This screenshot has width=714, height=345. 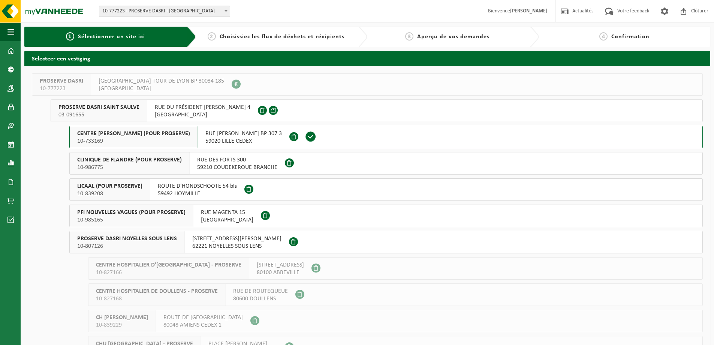 I want to click on span: PROSERVE DASRI SAINT SAULVE, so click(x=99, y=107).